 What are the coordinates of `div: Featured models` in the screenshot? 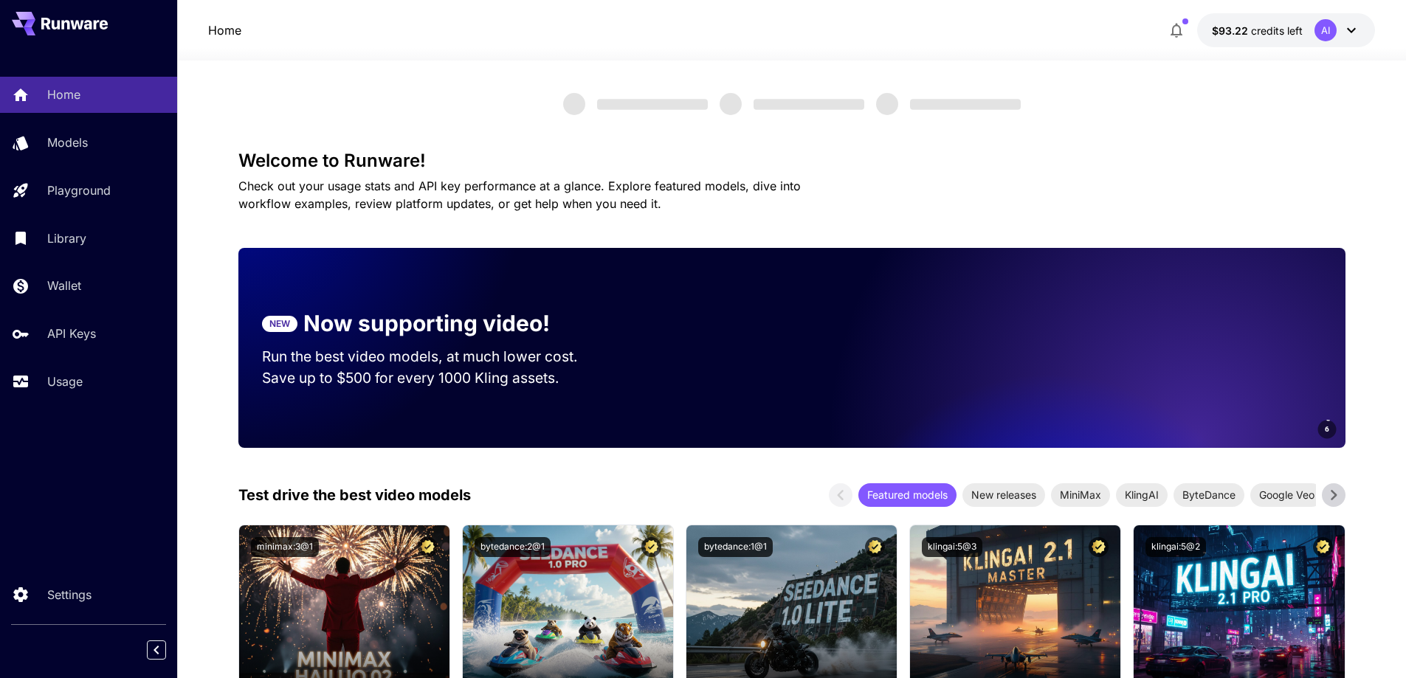 It's located at (907, 495).